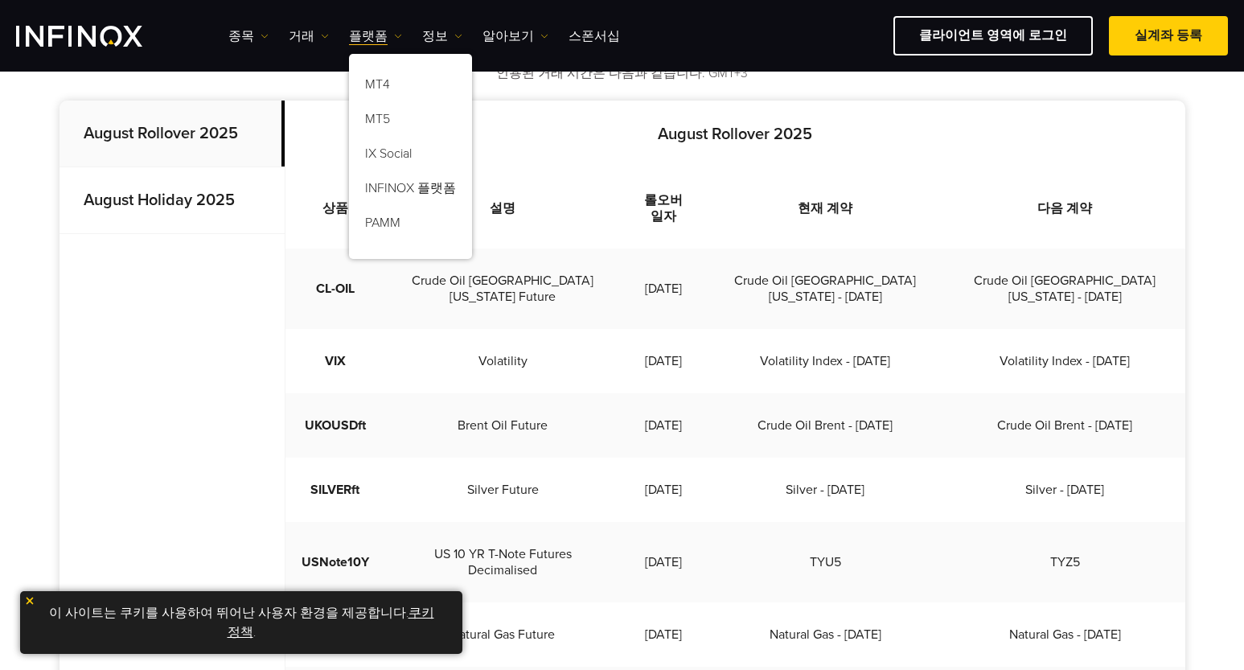  I want to click on a: MT5, so click(410, 121).